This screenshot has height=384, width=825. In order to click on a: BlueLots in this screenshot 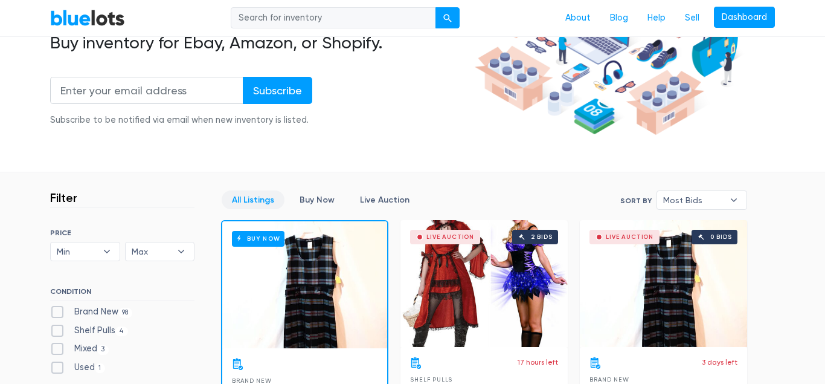, I will do `click(88, 18)`.